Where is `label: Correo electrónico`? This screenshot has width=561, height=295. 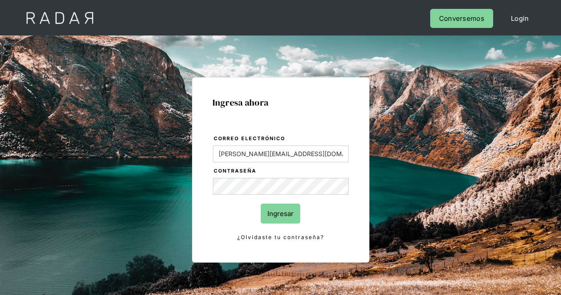 label: Correo electrónico is located at coordinates (281, 139).